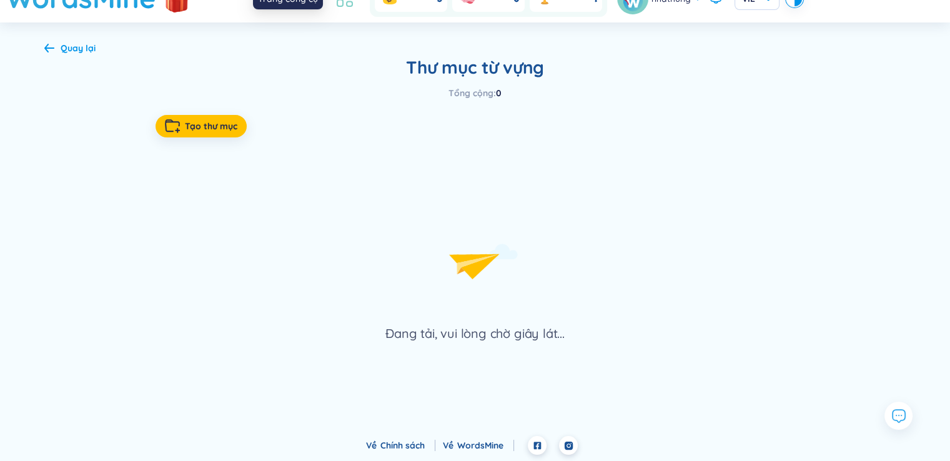 This screenshot has height=461, width=950. I want to click on a: Chính sách, so click(408, 446).